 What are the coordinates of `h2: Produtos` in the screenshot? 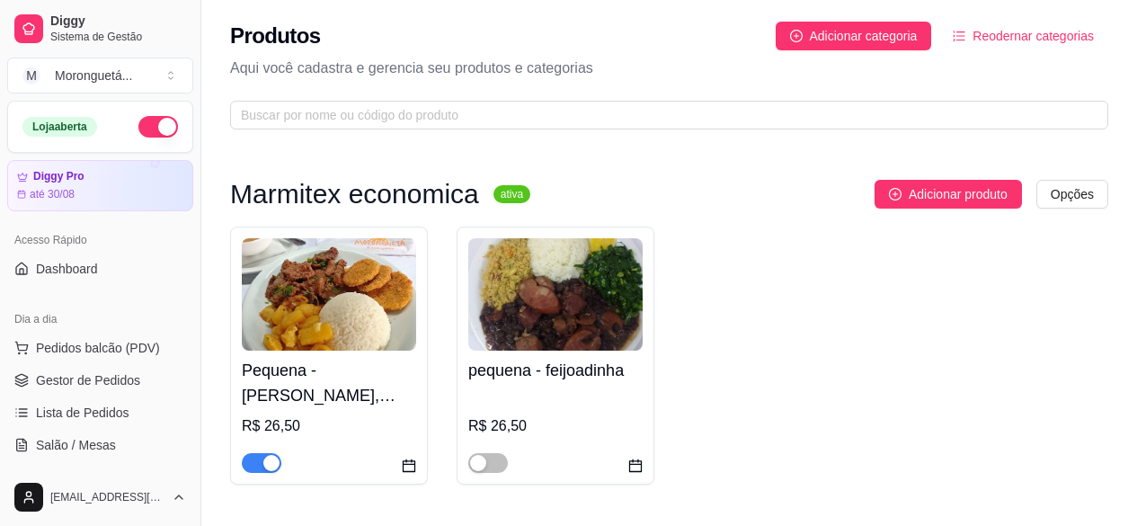 It's located at (275, 36).